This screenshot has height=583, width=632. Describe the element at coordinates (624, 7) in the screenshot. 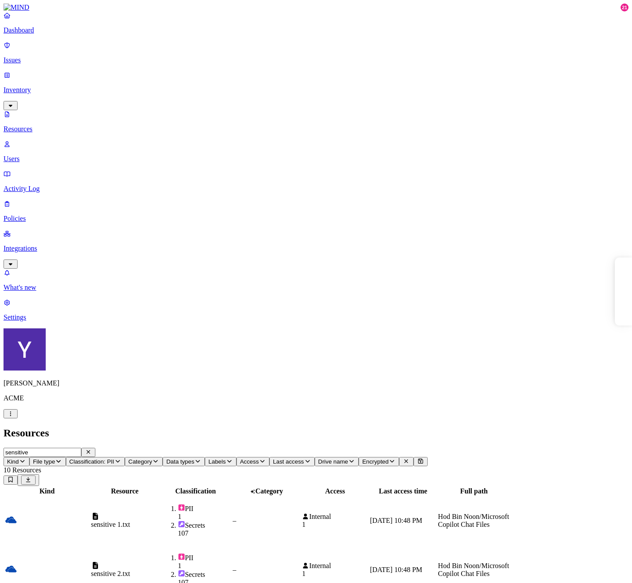

I see `div: 21` at that location.